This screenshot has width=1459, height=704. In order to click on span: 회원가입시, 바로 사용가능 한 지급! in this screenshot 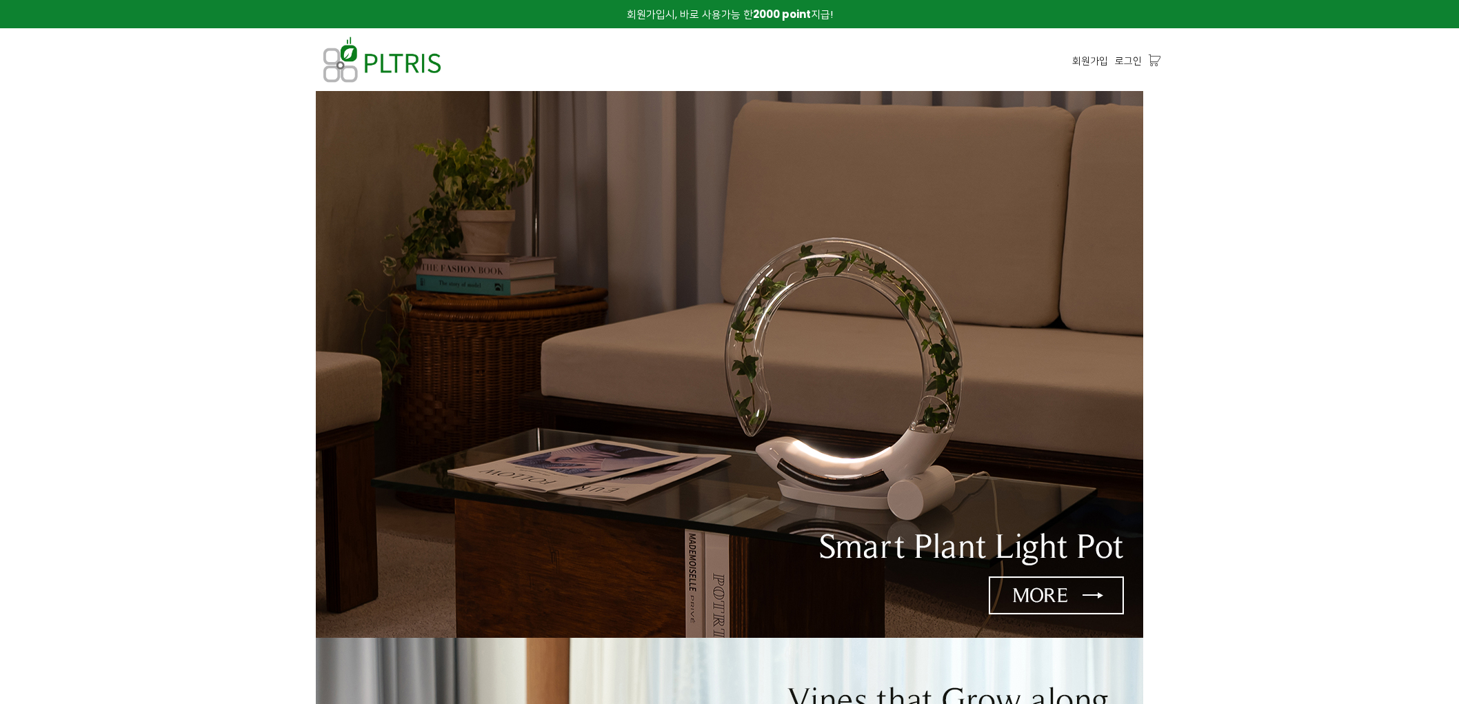, I will do `click(729, 14)`.